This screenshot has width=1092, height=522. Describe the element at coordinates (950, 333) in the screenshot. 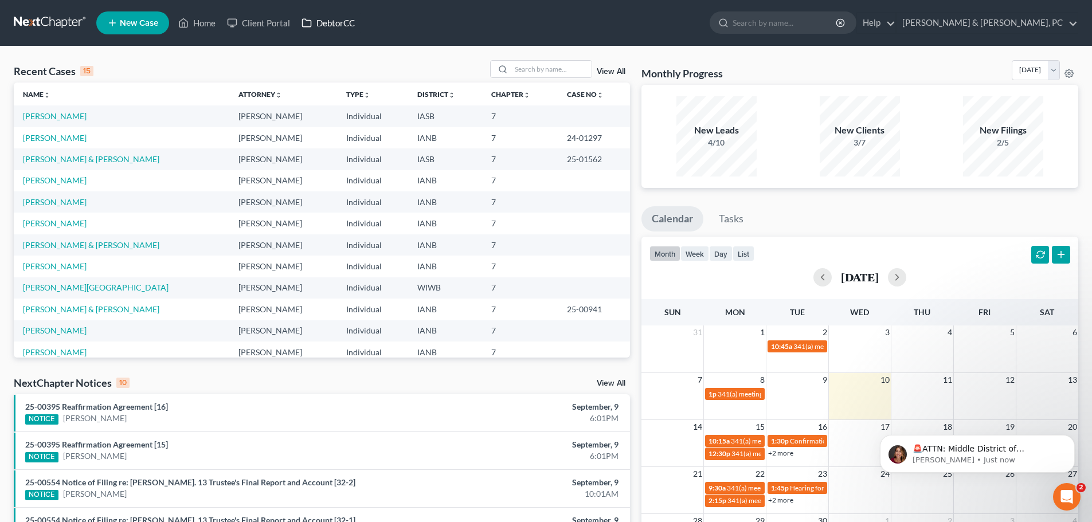

I see `span: 4` at that location.